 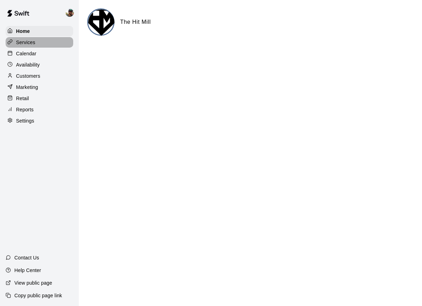 I want to click on p: Retail, so click(x=22, y=99).